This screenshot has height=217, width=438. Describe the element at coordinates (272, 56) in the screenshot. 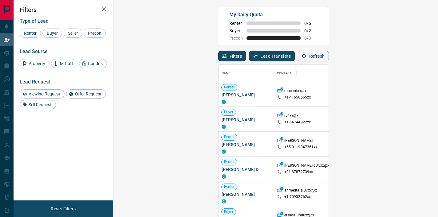

I see `button: Lead Transfers` at that location.